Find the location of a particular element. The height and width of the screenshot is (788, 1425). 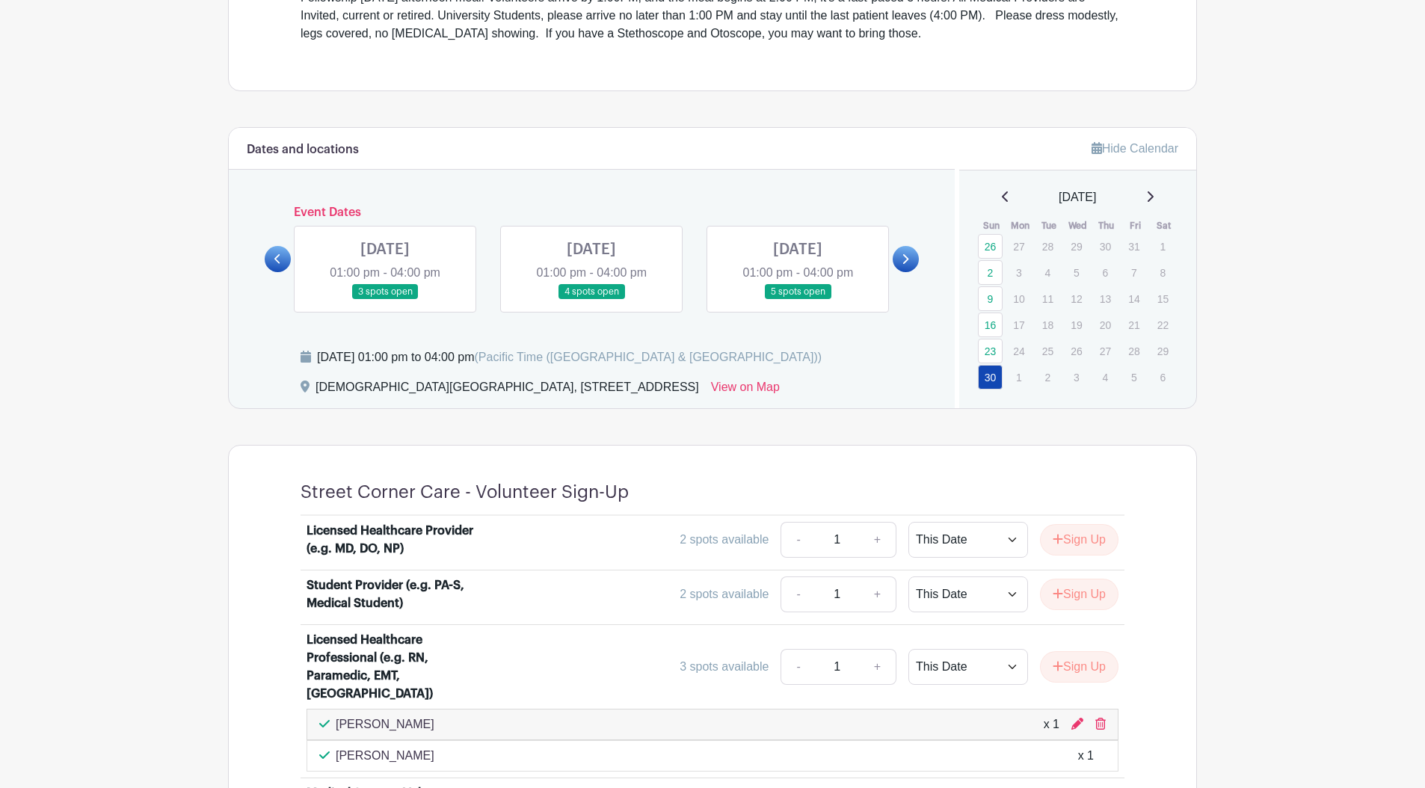

p: 7 is located at coordinates (1133, 272).